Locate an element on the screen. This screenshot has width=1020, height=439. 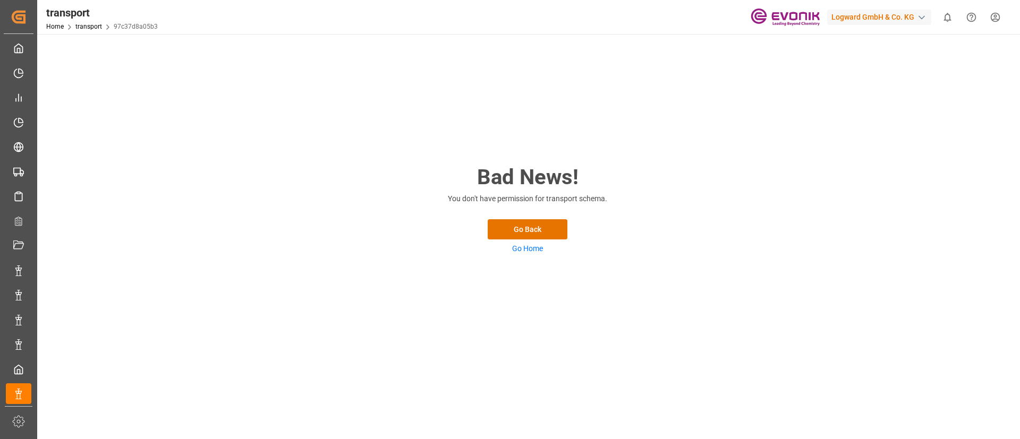
div: transport is located at coordinates (102, 13).